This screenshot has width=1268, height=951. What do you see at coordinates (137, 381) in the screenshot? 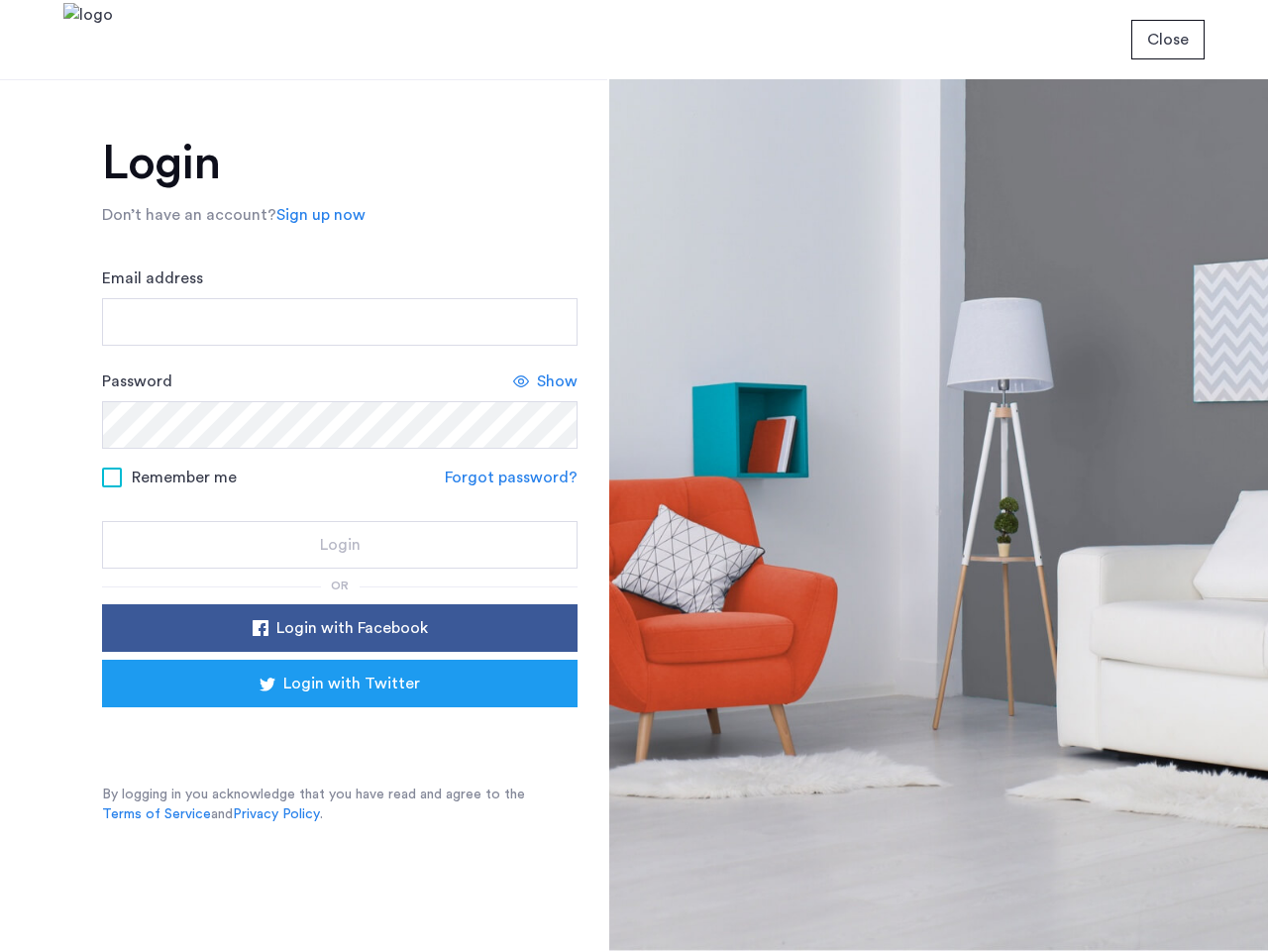
I see `label: Password` at bounding box center [137, 381].